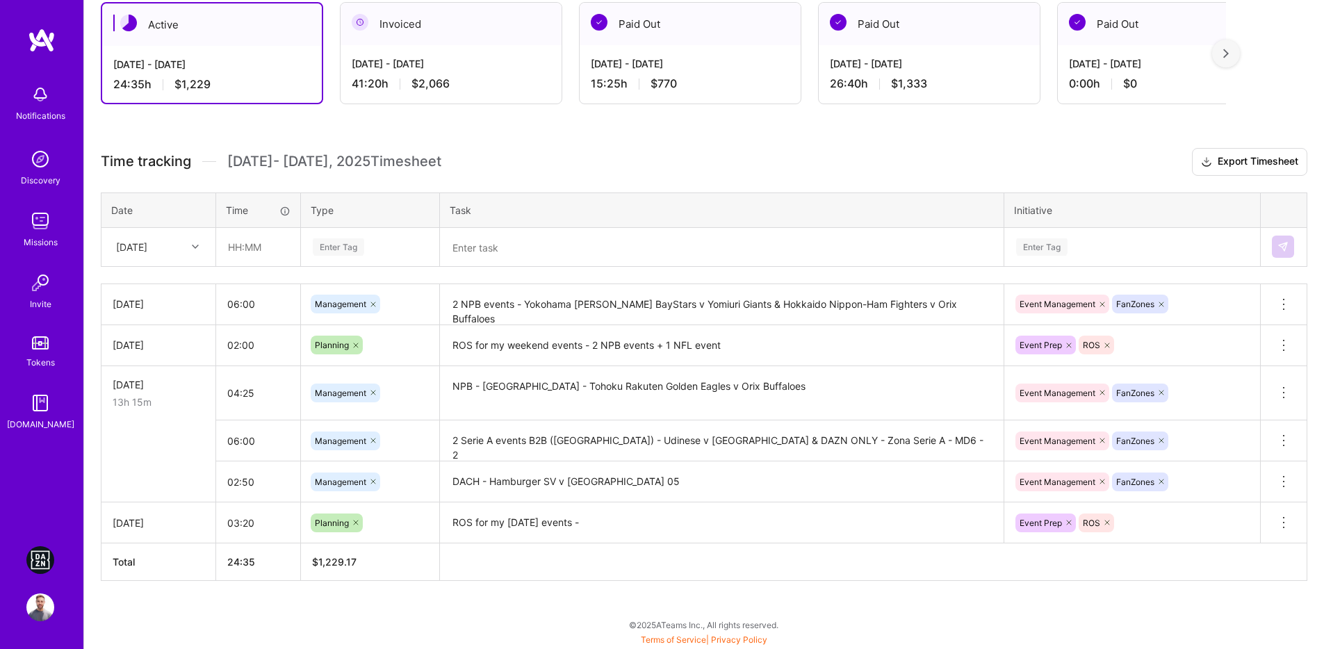 This screenshot has height=649, width=1324. Describe the element at coordinates (1226, 54) in the screenshot. I see `img: right` at that location.